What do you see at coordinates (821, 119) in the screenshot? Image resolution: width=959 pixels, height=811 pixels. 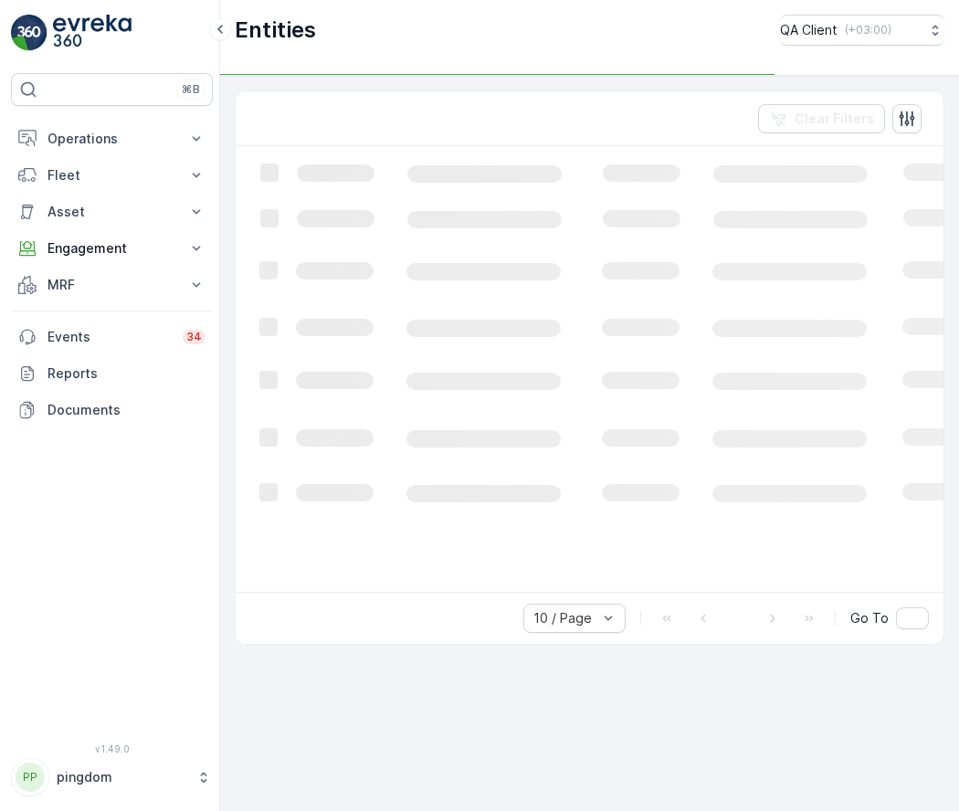 I see `button: Clear Filters` at bounding box center [821, 119].